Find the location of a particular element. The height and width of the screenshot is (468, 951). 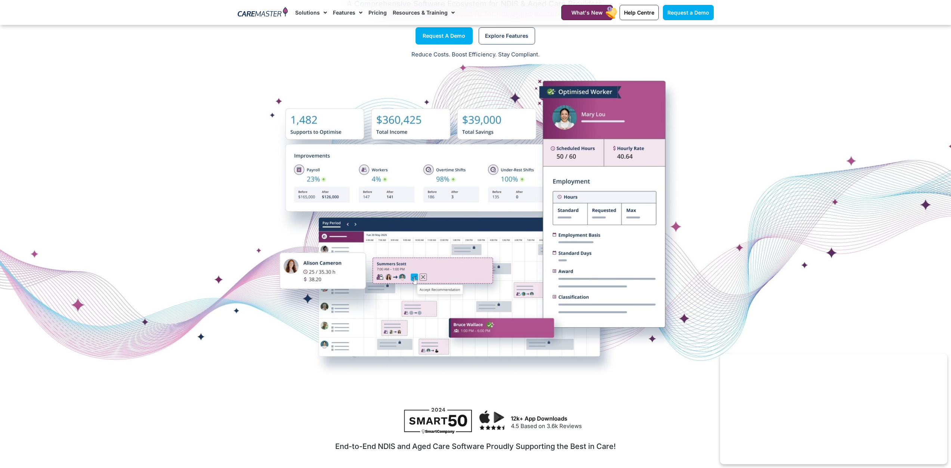

img: CareMaster Logo is located at coordinates (263, 13).